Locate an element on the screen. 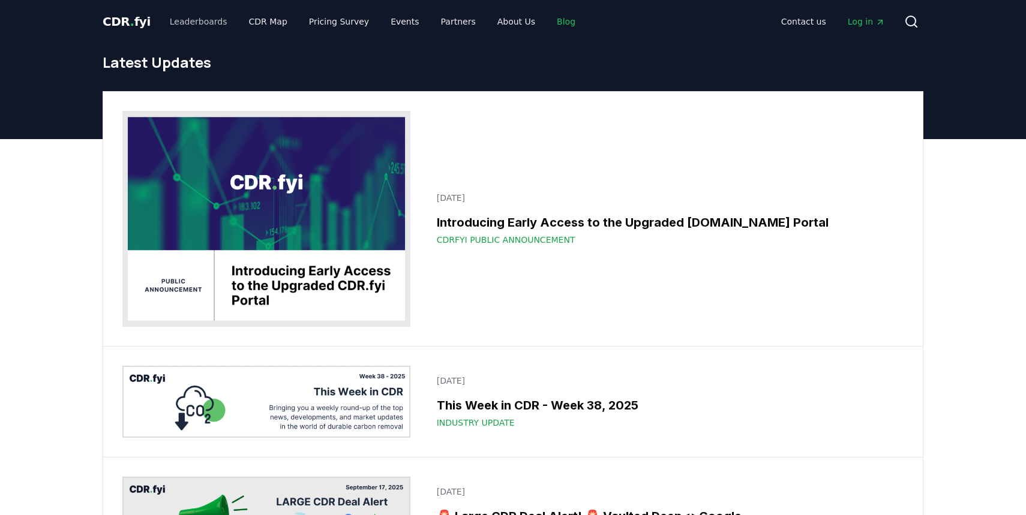 This screenshot has height=515, width=1026. a: CDR Map is located at coordinates (268, 22).